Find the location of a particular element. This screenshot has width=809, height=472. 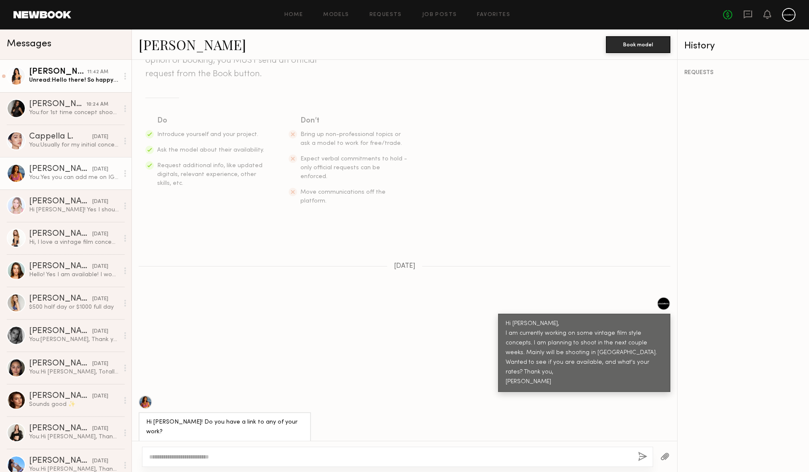

div: 10:24 AM is located at coordinates (97, 105).